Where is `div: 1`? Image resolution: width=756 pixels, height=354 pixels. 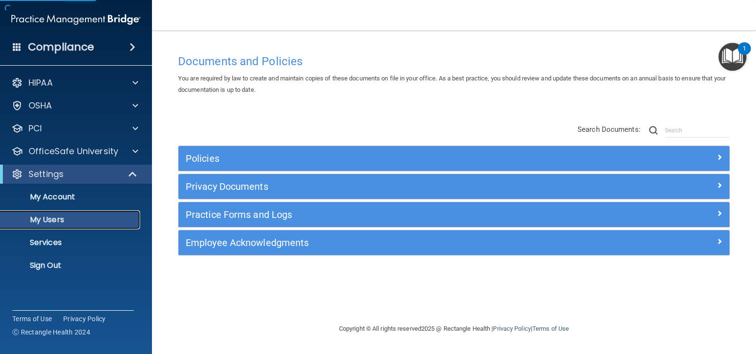
div: 1 is located at coordinates (745, 55).